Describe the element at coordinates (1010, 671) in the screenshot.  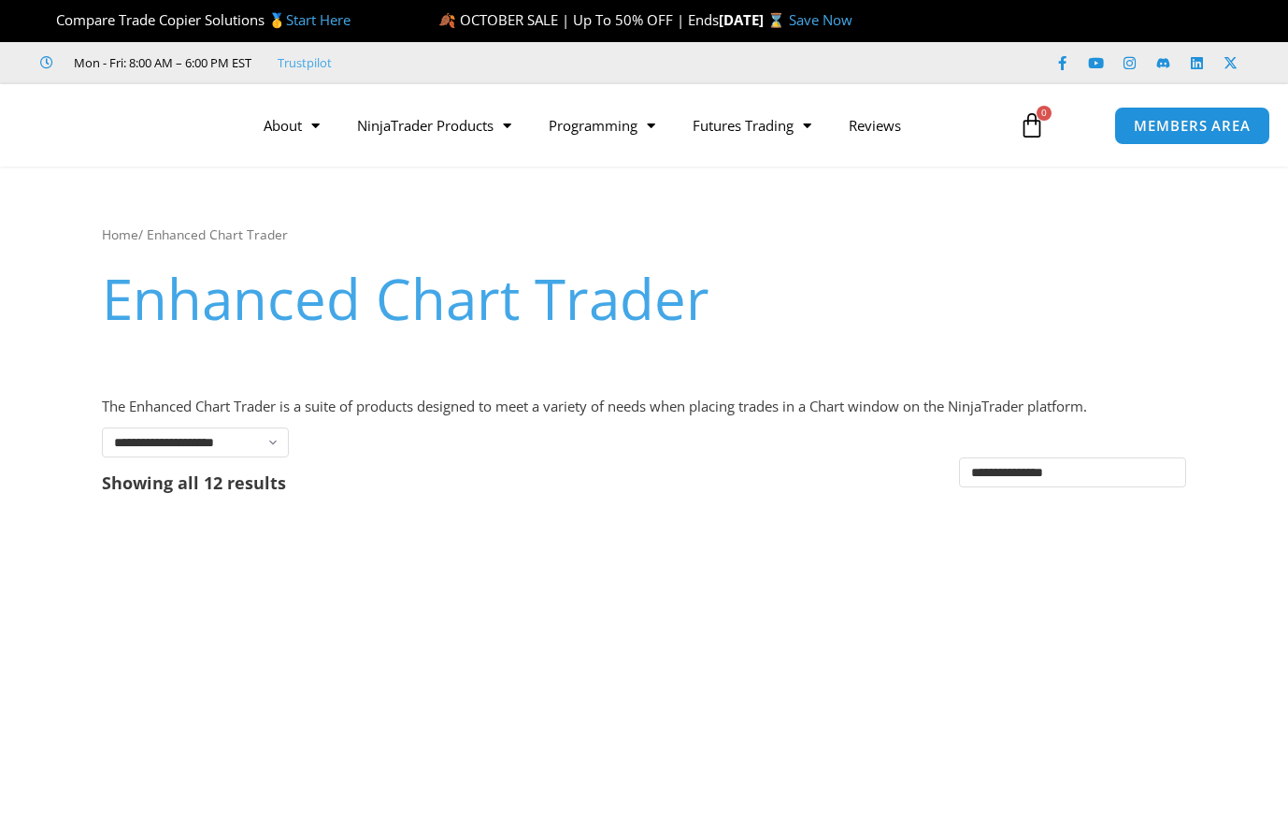
I see `img: ProfessionalToolsBundlePage` at that location.